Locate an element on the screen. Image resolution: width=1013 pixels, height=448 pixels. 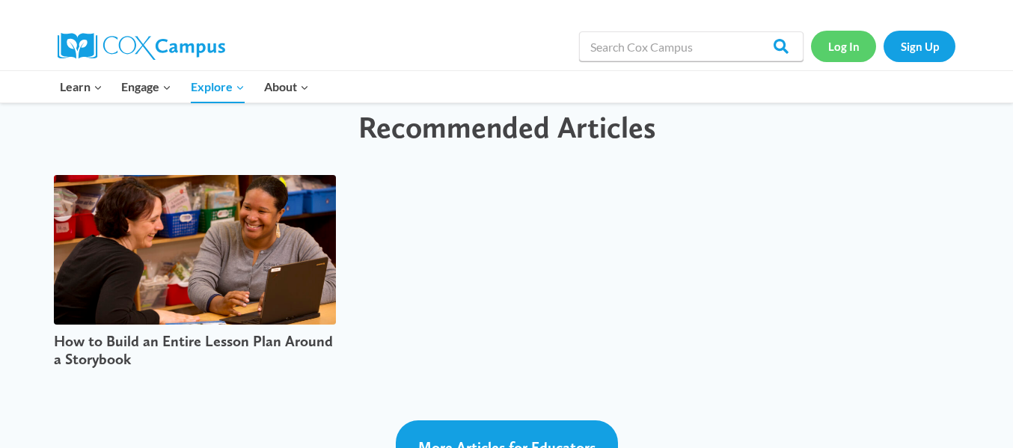
nav: Secondary Navigation is located at coordinates (883, 46).